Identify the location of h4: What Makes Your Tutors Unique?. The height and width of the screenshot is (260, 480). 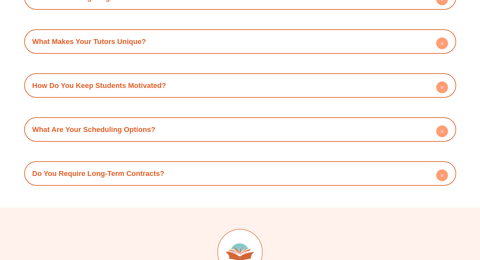
(240, 41).